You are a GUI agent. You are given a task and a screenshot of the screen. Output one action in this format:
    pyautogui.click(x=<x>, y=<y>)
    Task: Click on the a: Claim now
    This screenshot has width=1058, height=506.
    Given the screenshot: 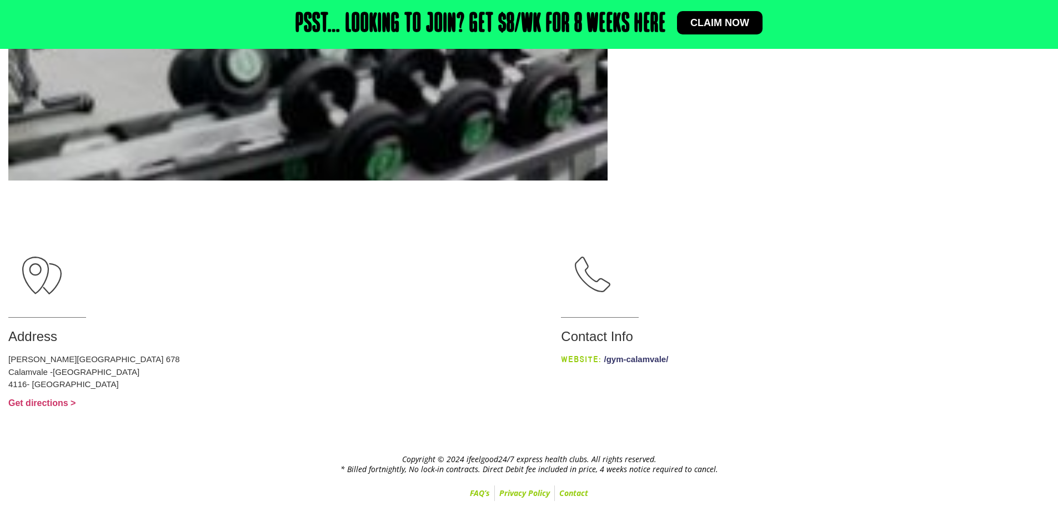 What is the action you would take?
    pyautogui.click(x=720, y=23)
    